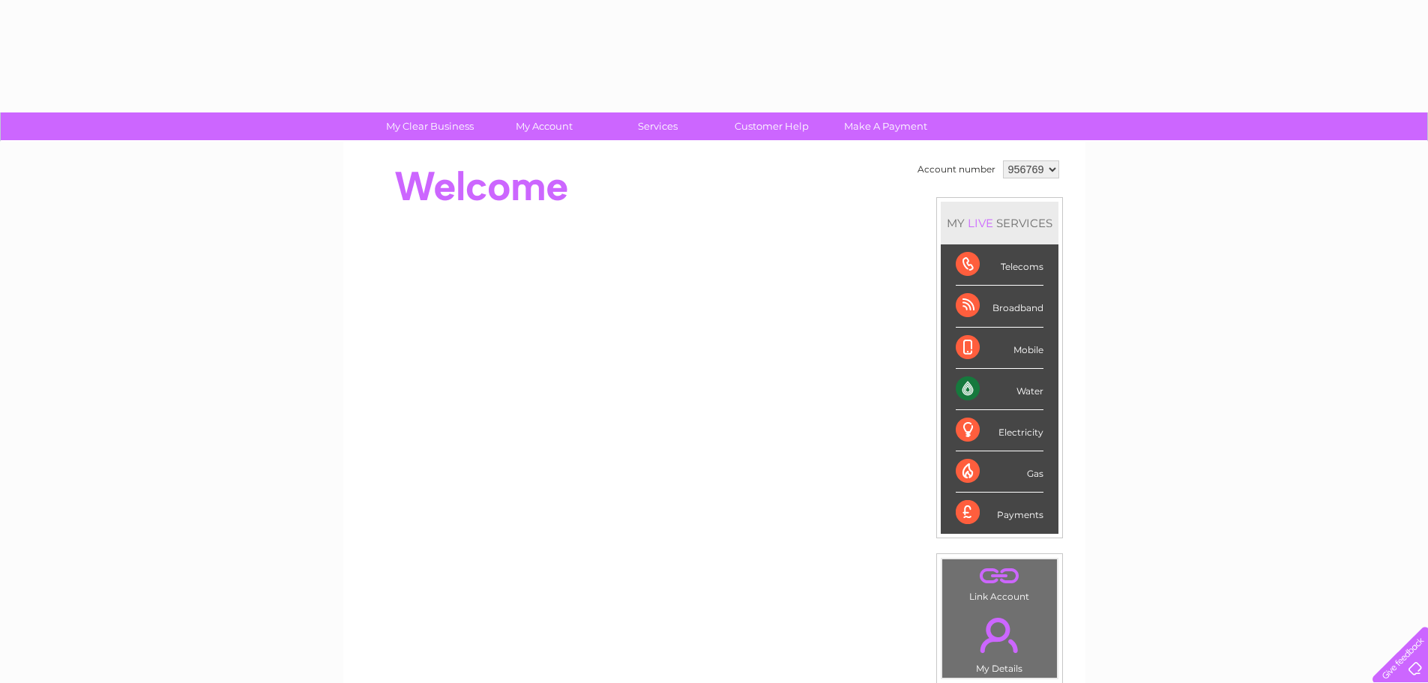 The width and height of the screenshot is (1428, 683). What do you see at coordinates (544, 126) in the screenshot?
I see `a: My Account` at bounding box center [544, 126].